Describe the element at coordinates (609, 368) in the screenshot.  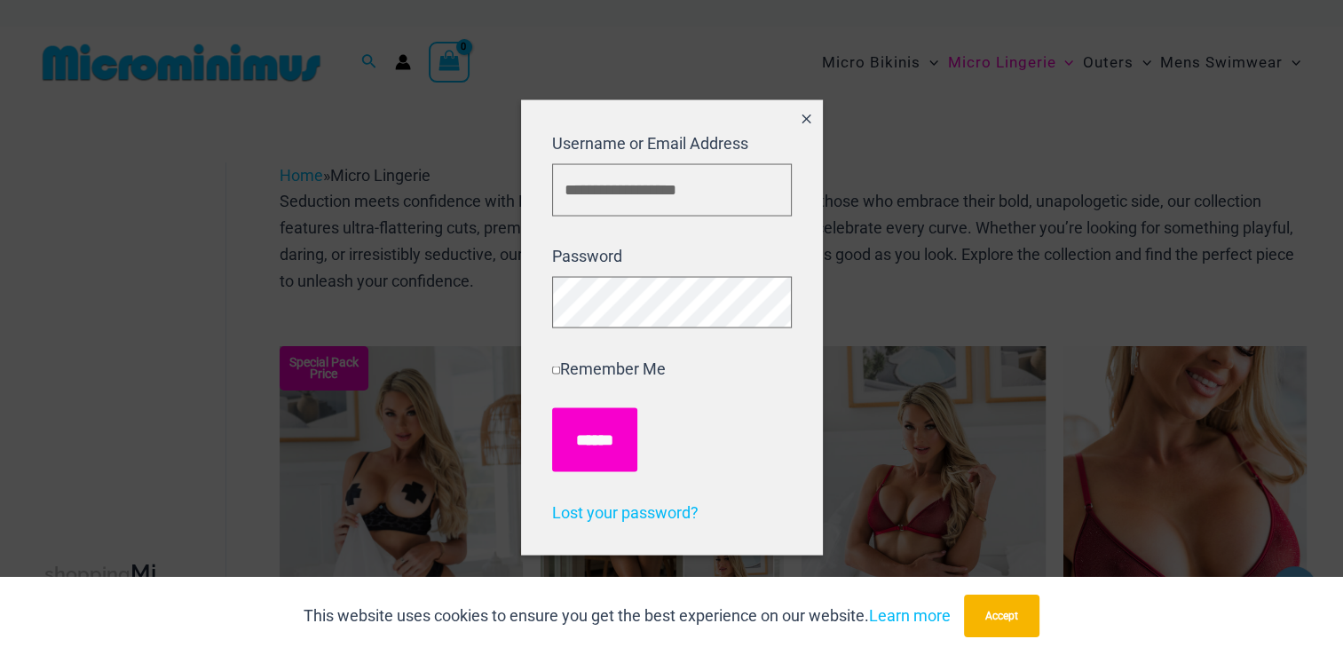
I see `label: Remember Me` at that location.